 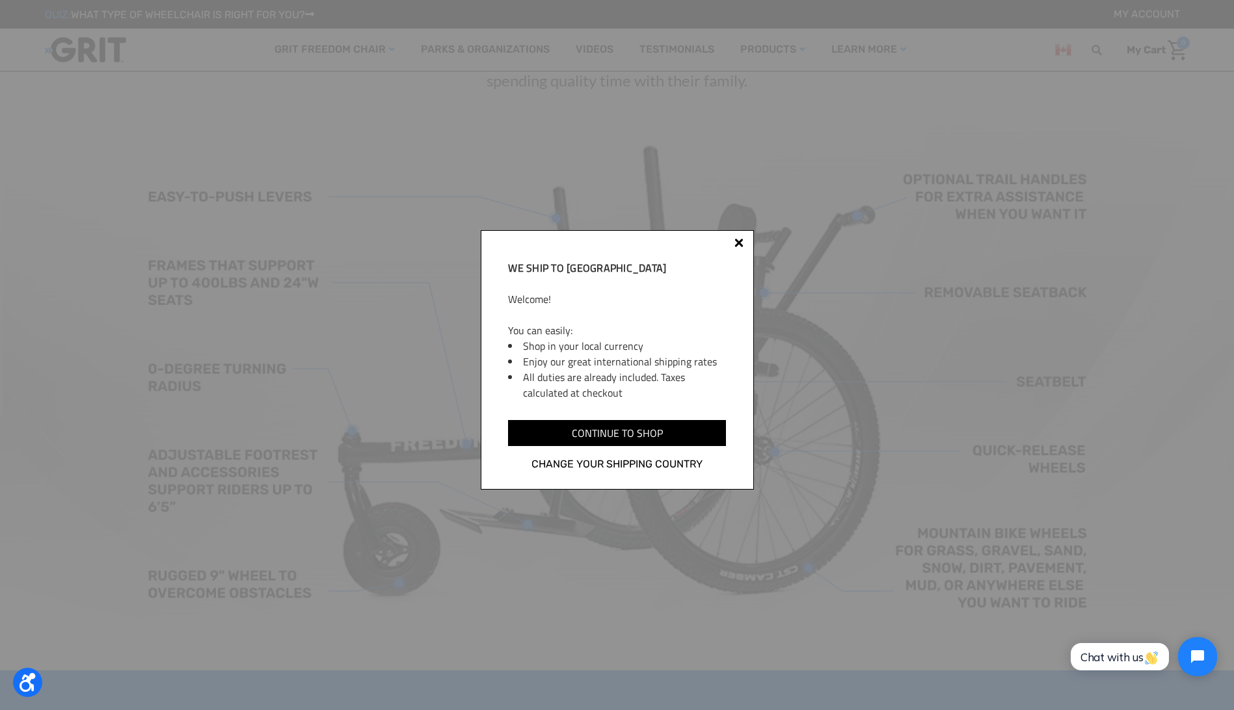 What do you see at coordinates (617, 330) in the screenshot?
I see `p: You can easily:` at bounding box center [617, 330].